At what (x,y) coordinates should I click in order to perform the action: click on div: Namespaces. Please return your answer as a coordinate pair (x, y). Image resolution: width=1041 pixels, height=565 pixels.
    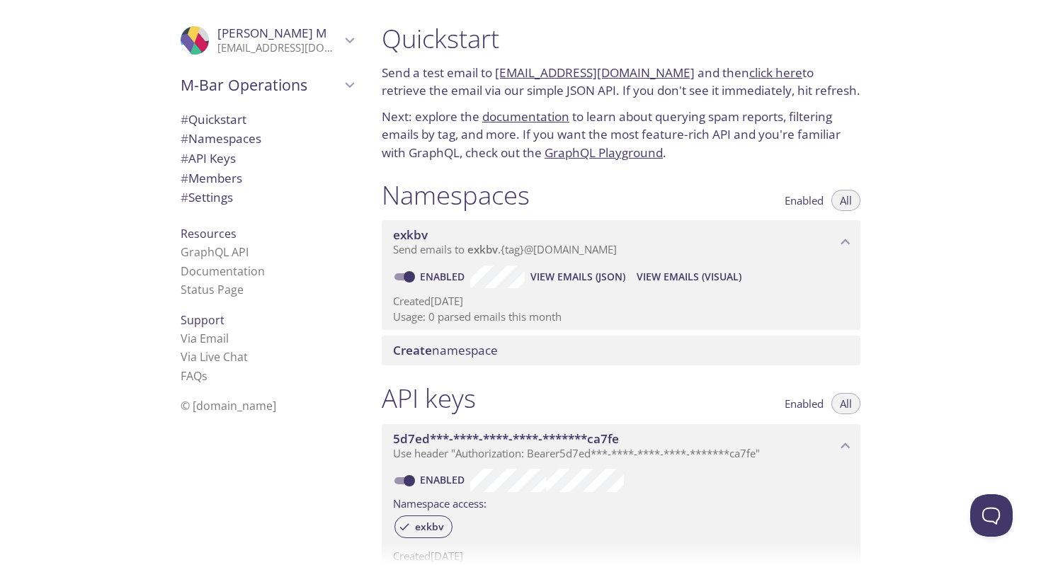
    Looking at the image, I should click on (267, 139).